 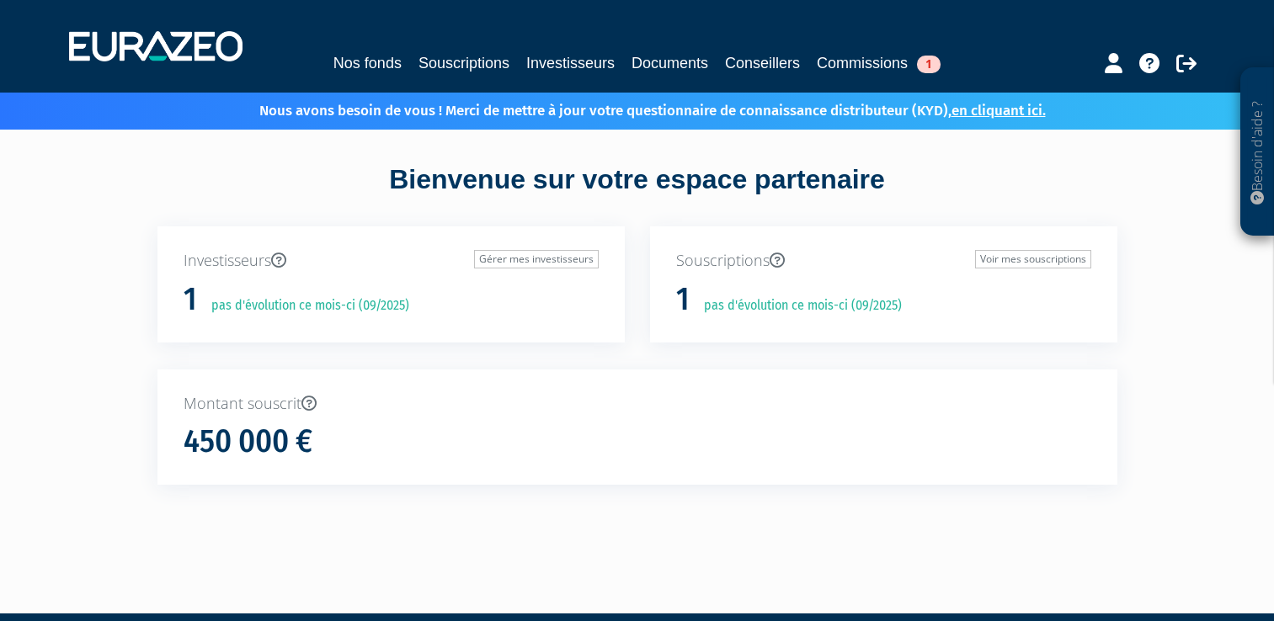 What do you see at coordinates (929, 64) in the screenshot?
I see `span: 1` at bounding box center [929, 64].